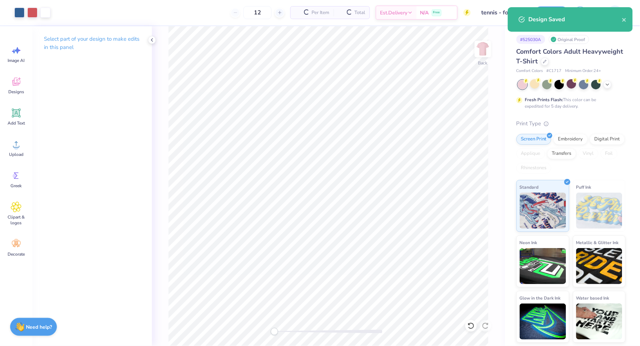 This screenshot has width=640, height=346. What do you see at coordinates (593, 298) in the screenshot?
I see `span: Water based Ink` at bounding box center [593, 298].